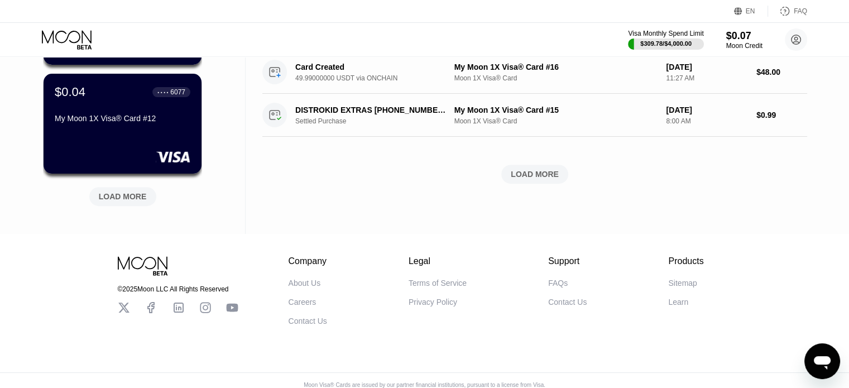 The width and height of the screenshot is (849, 388). I want to click on div: 6077, so click(178, 92).